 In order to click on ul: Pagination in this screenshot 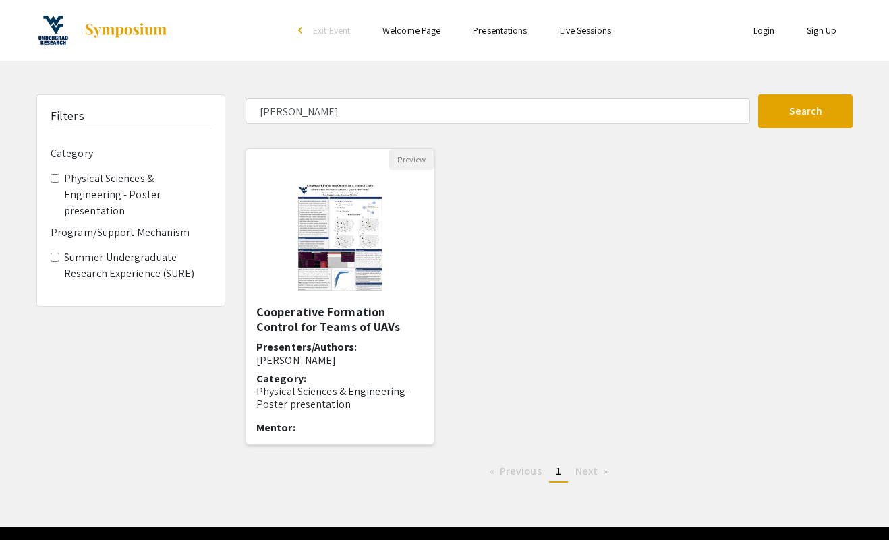, I will do `click(549, 472)`.